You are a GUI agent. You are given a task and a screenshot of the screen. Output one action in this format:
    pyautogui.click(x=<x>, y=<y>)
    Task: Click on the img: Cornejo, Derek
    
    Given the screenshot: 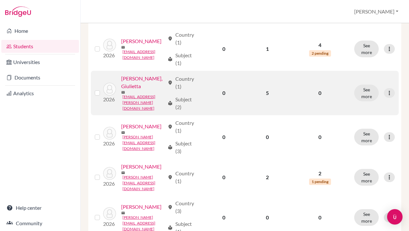 What is the action you would take?
    pyautogui.click(x=110, y=174)
    